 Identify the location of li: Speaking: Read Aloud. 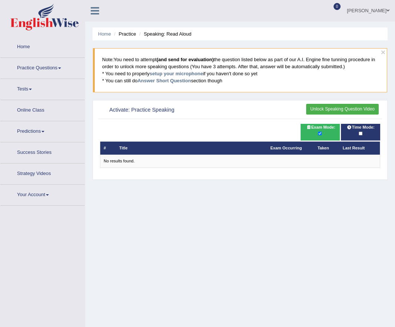
(165, 34).